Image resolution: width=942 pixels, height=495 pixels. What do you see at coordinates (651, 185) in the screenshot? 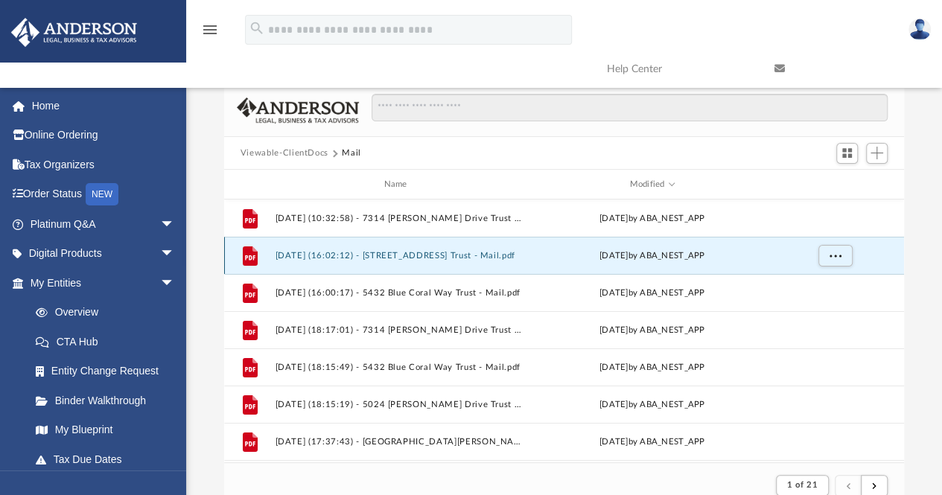
I see `div: Modified` at bounding box center [651, 185].